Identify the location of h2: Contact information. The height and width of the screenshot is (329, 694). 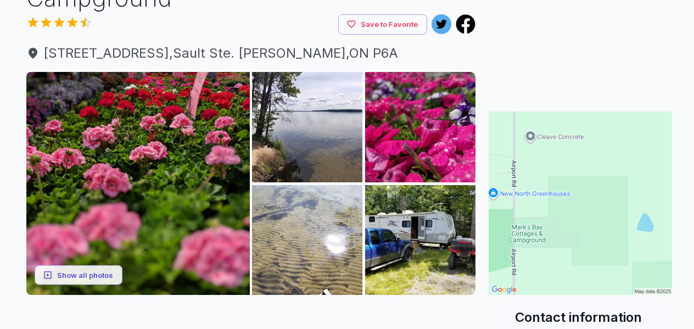
(581, 317).